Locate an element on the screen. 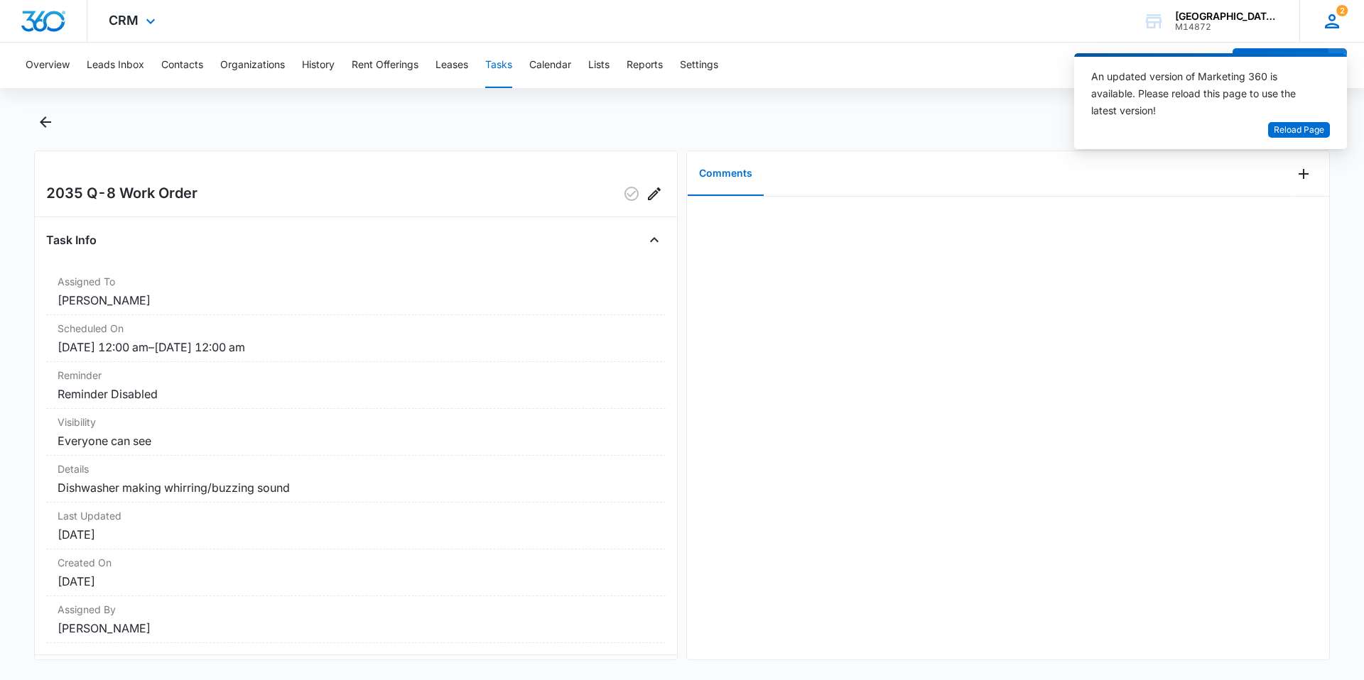  dt: Last Updated is located at coordinates (356, 516).